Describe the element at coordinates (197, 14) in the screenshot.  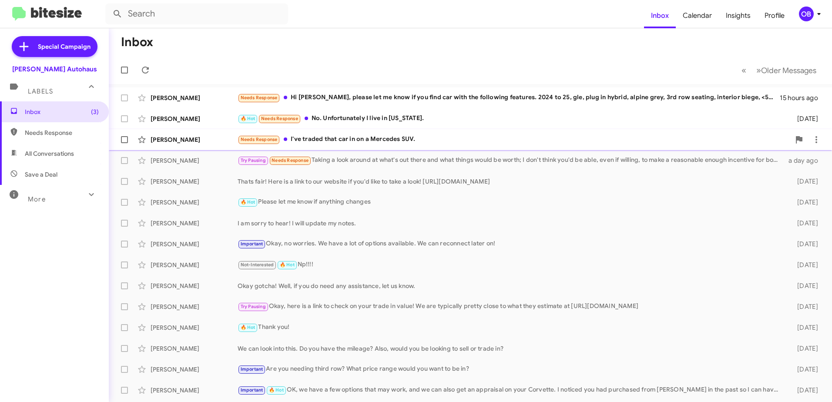
I see `input: Search` at that location.